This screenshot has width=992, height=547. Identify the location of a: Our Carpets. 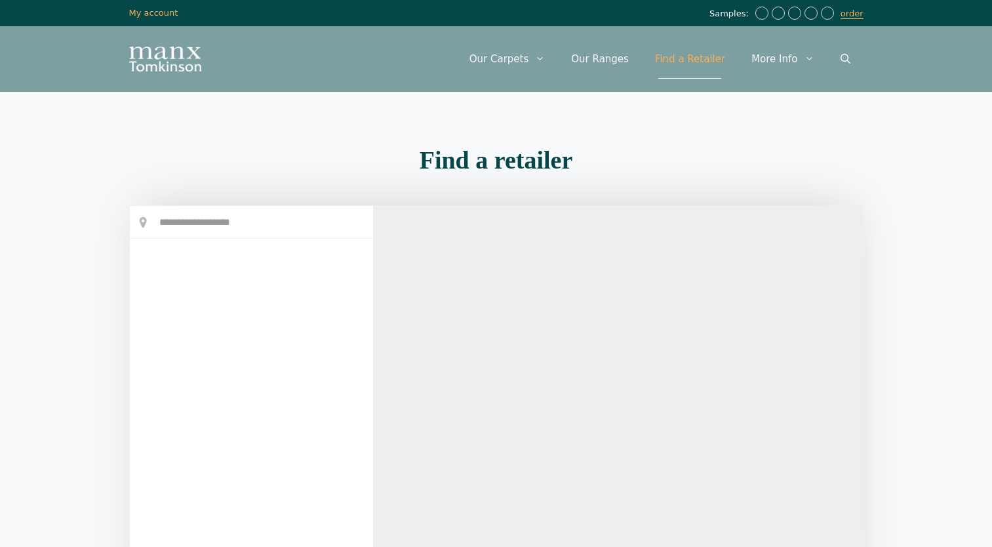
(508, 59).